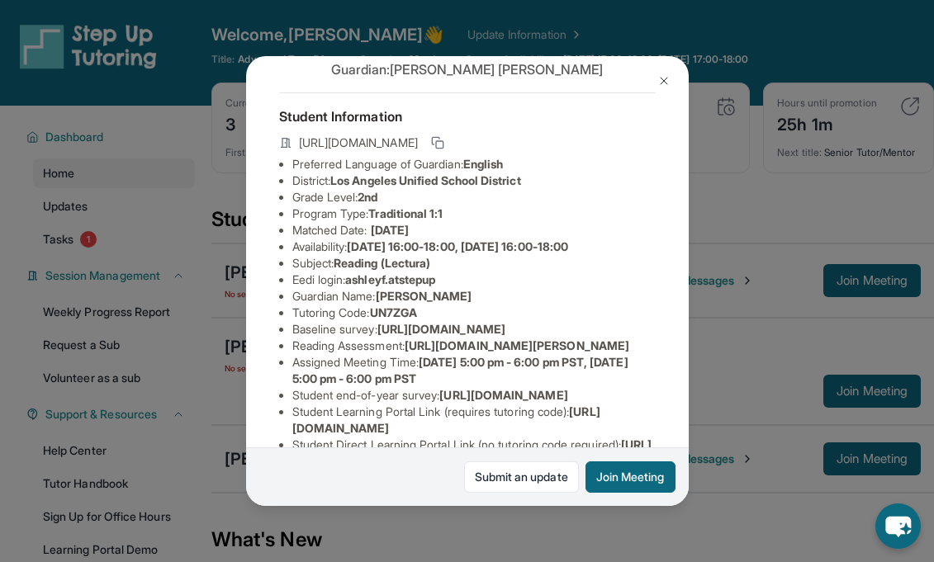 The image size is (934, 562). Describe the element at coordinates (474, 371) in the screenshot. I see `li: Assigned Meeting Time :` at that location.